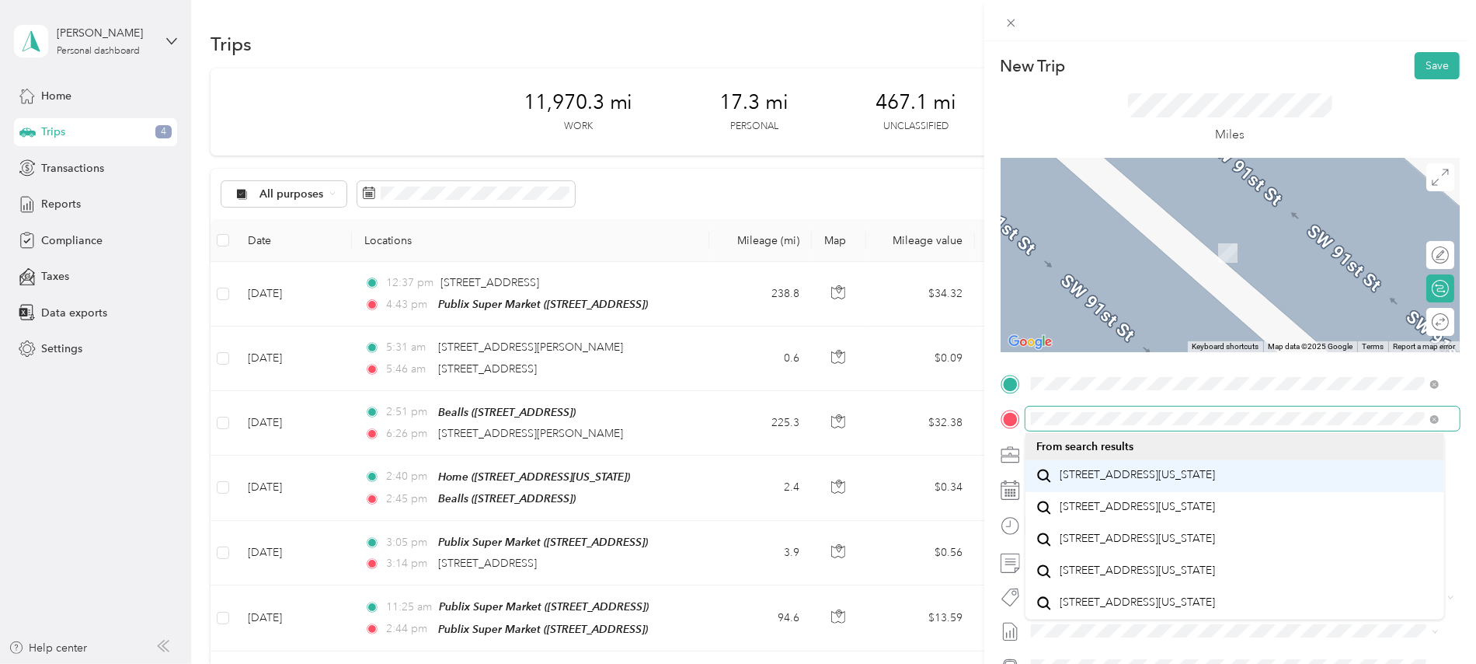 Image resolution: width=1476 pixels, height=664 pixels. What do you see at coordinates (1030, 342) in the screenshot?
I see `img: Google` at bounding box center [1030, 342].